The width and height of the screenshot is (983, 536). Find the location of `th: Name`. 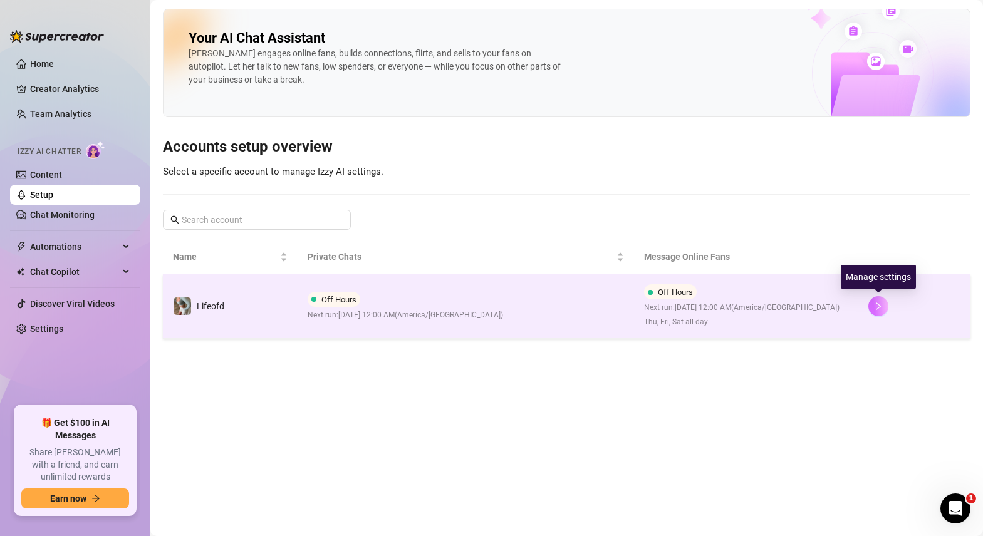

th: Name is located at coordinates (230, 257).